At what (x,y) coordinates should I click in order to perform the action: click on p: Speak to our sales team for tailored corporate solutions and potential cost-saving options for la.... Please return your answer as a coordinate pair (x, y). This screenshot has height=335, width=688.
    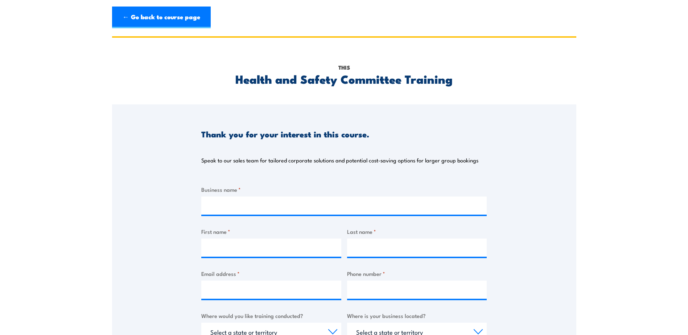
    Looking at the image, I should click on (340, 160).